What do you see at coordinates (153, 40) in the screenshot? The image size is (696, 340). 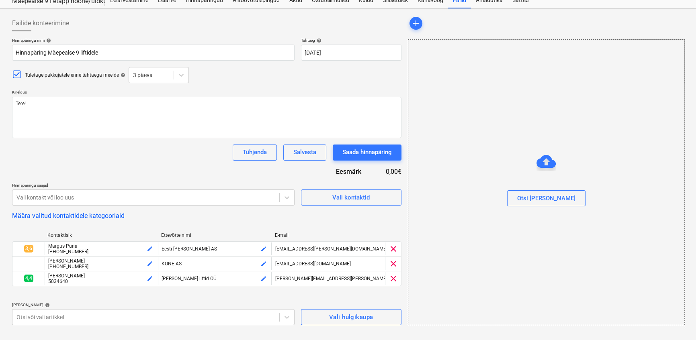 I see `div: Hinnapäringu nimi` at bounding box center [153, 40].